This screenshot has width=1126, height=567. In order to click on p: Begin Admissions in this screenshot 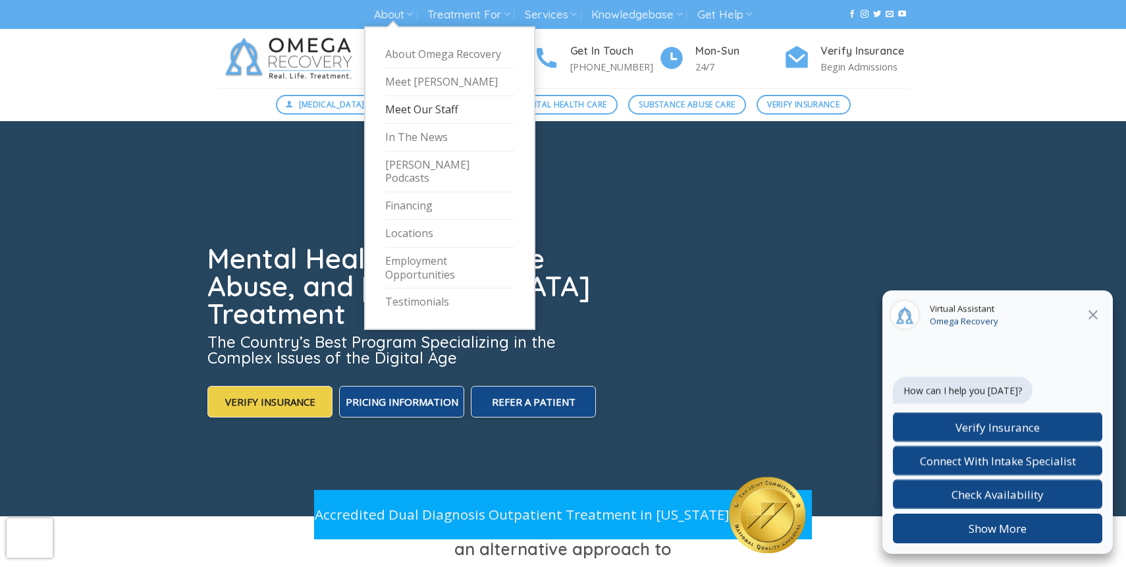, I will do `click(865, 67)`.